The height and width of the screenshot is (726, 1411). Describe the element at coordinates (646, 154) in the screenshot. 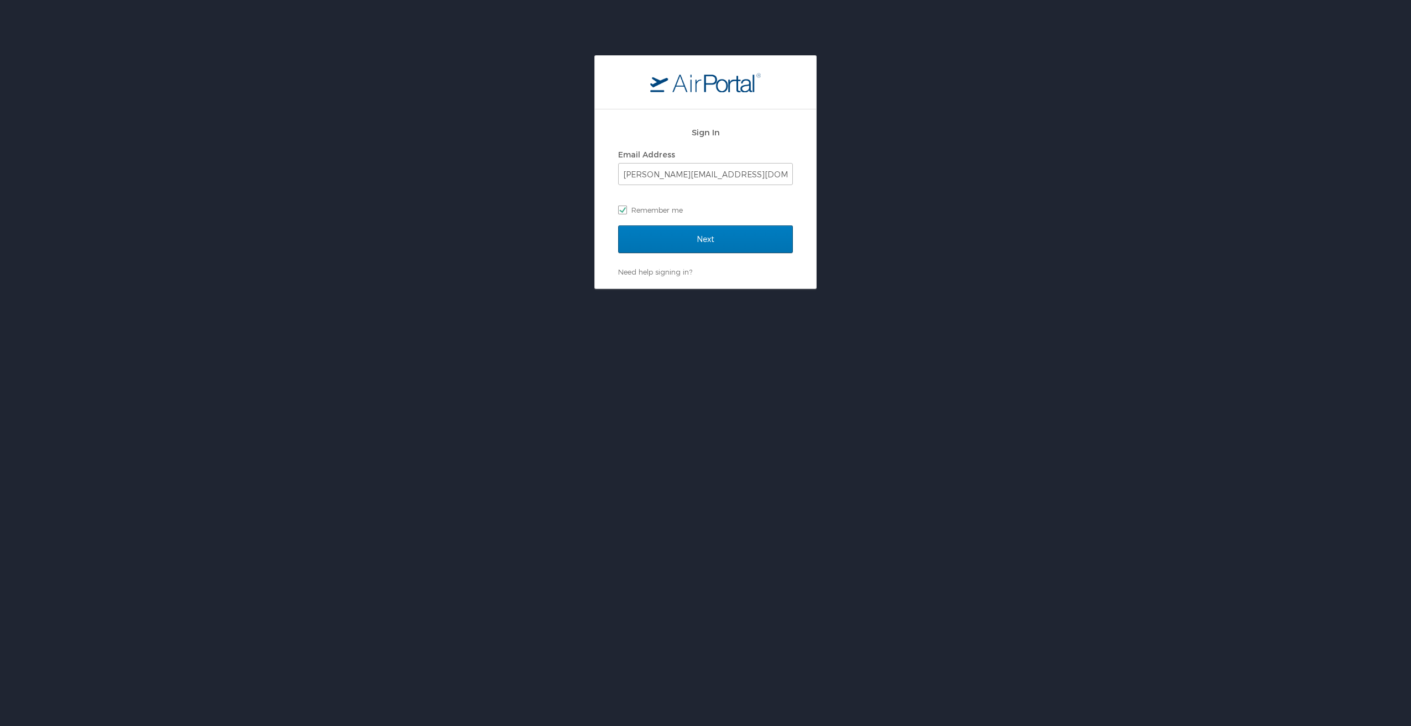

I see `label: Email Address` at that location.